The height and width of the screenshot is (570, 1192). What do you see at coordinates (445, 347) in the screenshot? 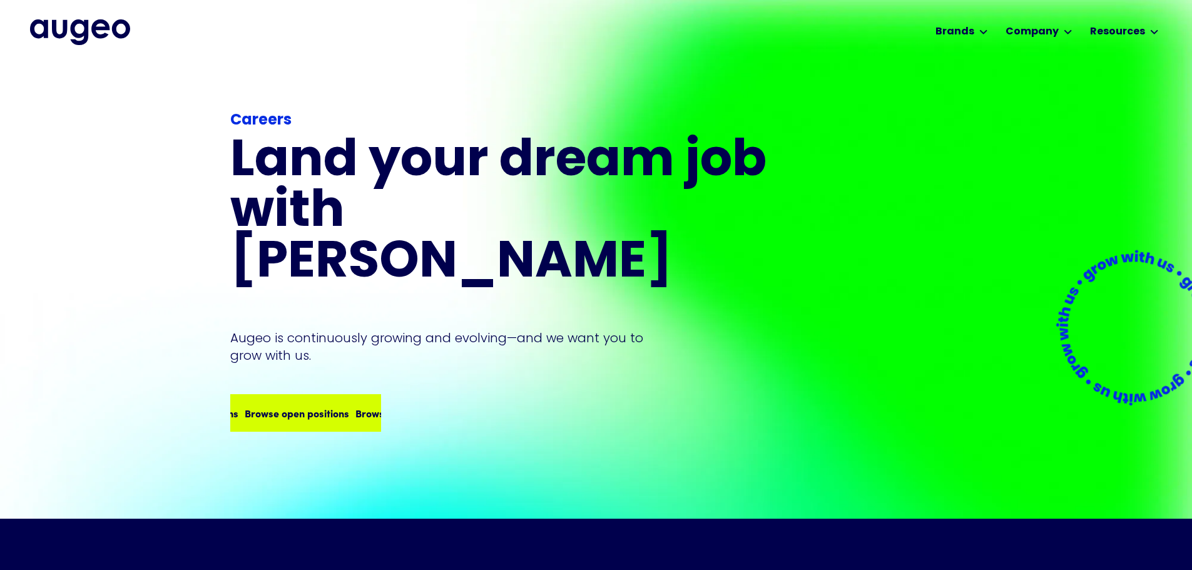
I see `p: Augeo is continuously growing and evolving—and we want you to grow with us.` at bounding box center [445, 347].